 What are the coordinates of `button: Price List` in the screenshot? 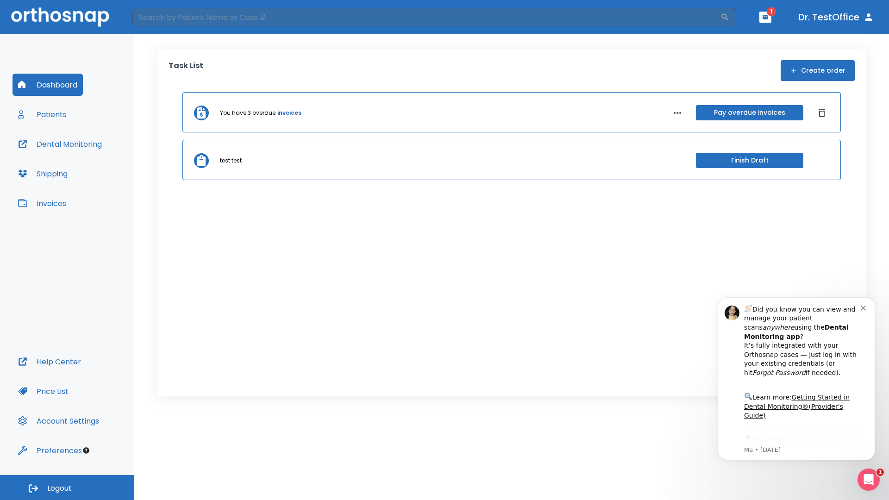 It's located at (43, 391).